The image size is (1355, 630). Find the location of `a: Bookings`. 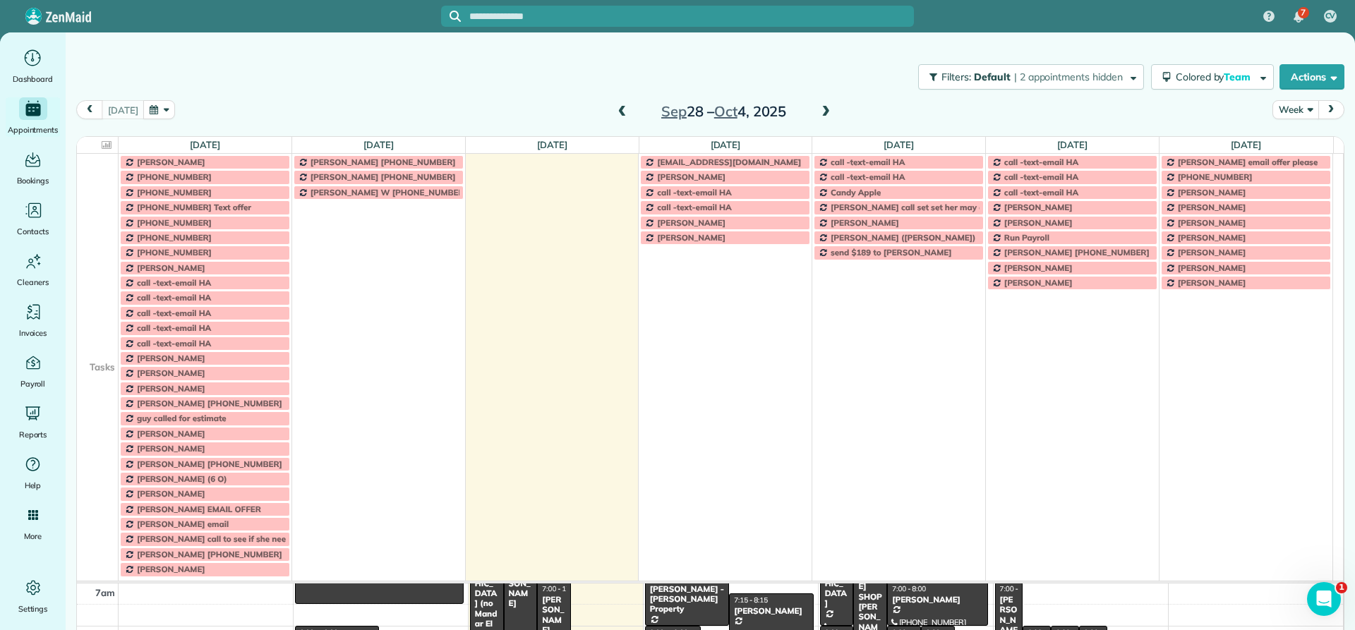

a: Bookings is located at coordinates (32, 168).